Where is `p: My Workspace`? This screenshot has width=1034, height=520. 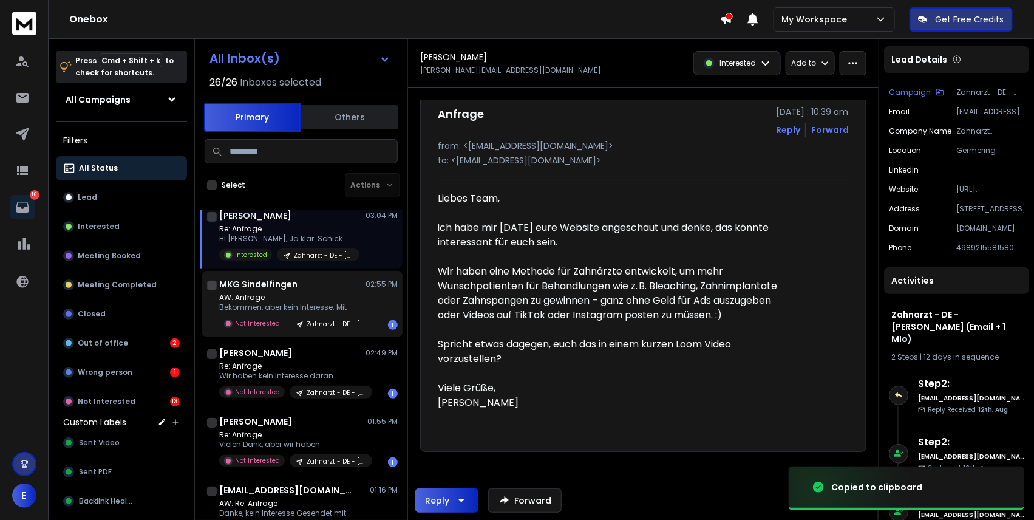
p: My Workspace is located at coordinates (817, 19).